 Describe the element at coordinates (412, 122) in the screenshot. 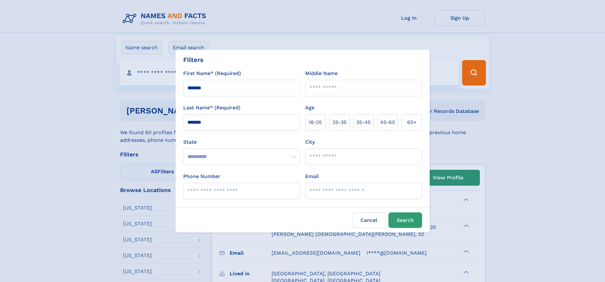

I see `span: 60+` at that location.